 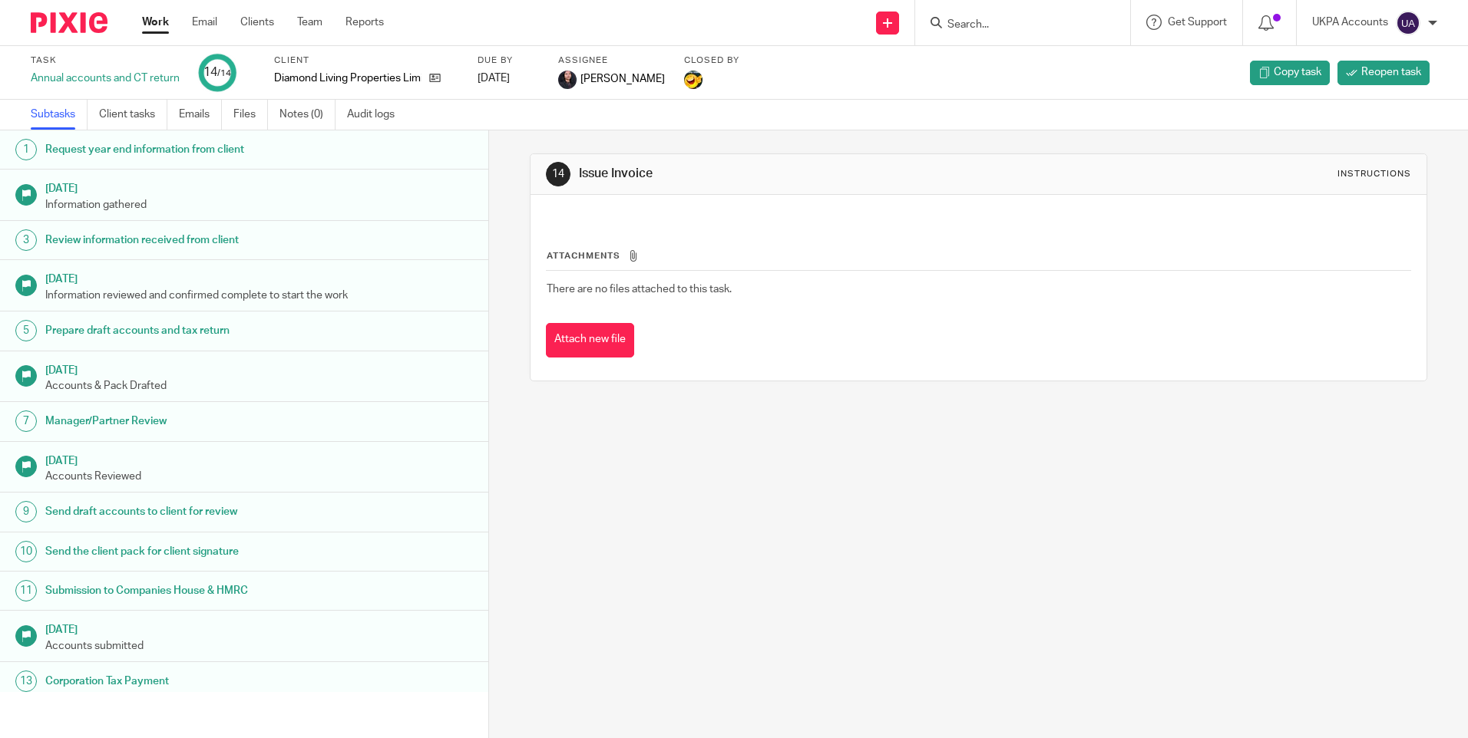 I want to click on h1: Manager/Partner Review, so click(x=188, y=421).